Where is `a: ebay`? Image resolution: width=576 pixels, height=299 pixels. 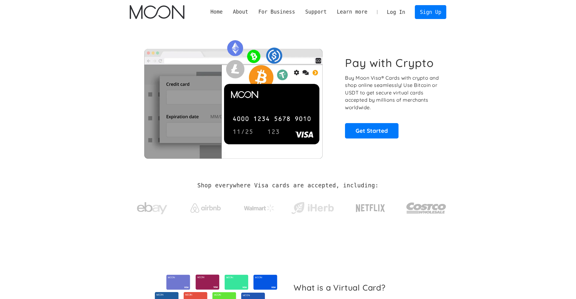
a: ebay is located at coordinates (152, 207).